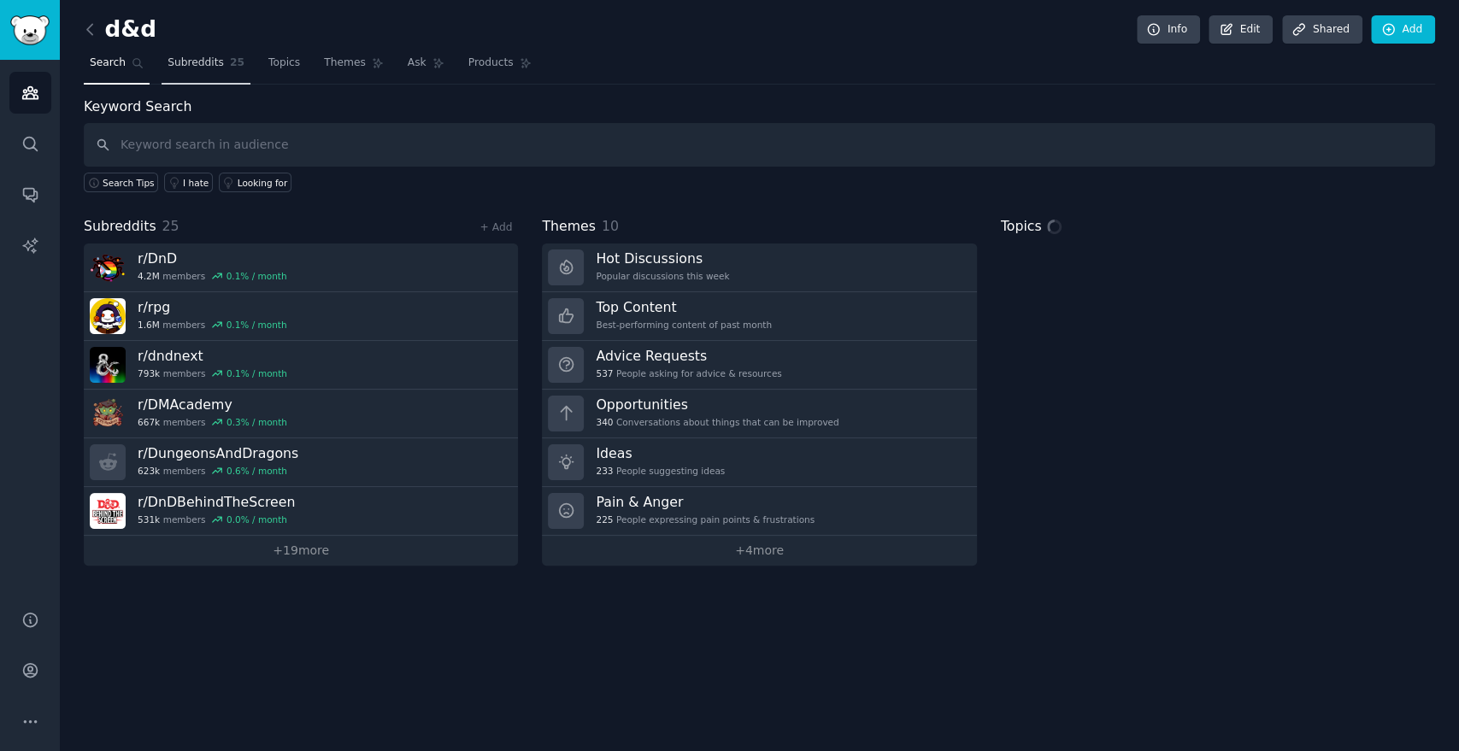  I want to click on h3: Top Content, so click(684, 307).